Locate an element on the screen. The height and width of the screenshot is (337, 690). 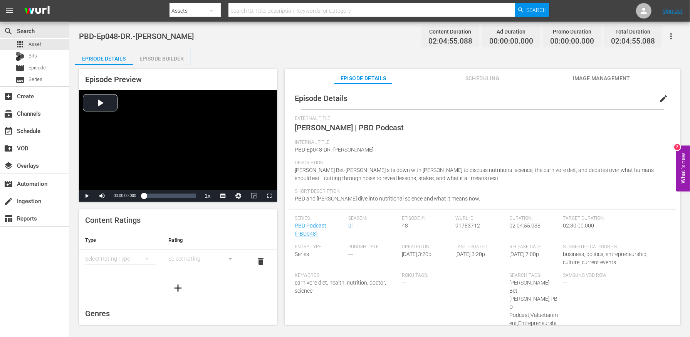
div: Content Duration is located at coordinates (450, 32).